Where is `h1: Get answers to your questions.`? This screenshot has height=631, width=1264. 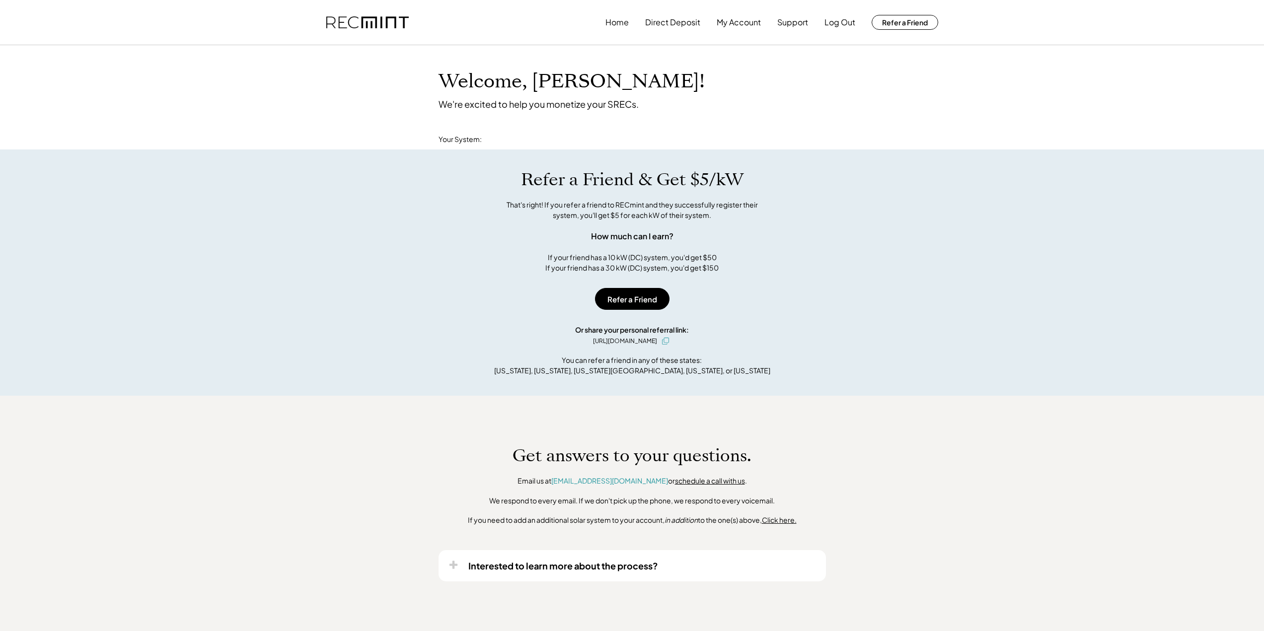 h1: Get answers to your questions. is located at coordinates (632, 456).